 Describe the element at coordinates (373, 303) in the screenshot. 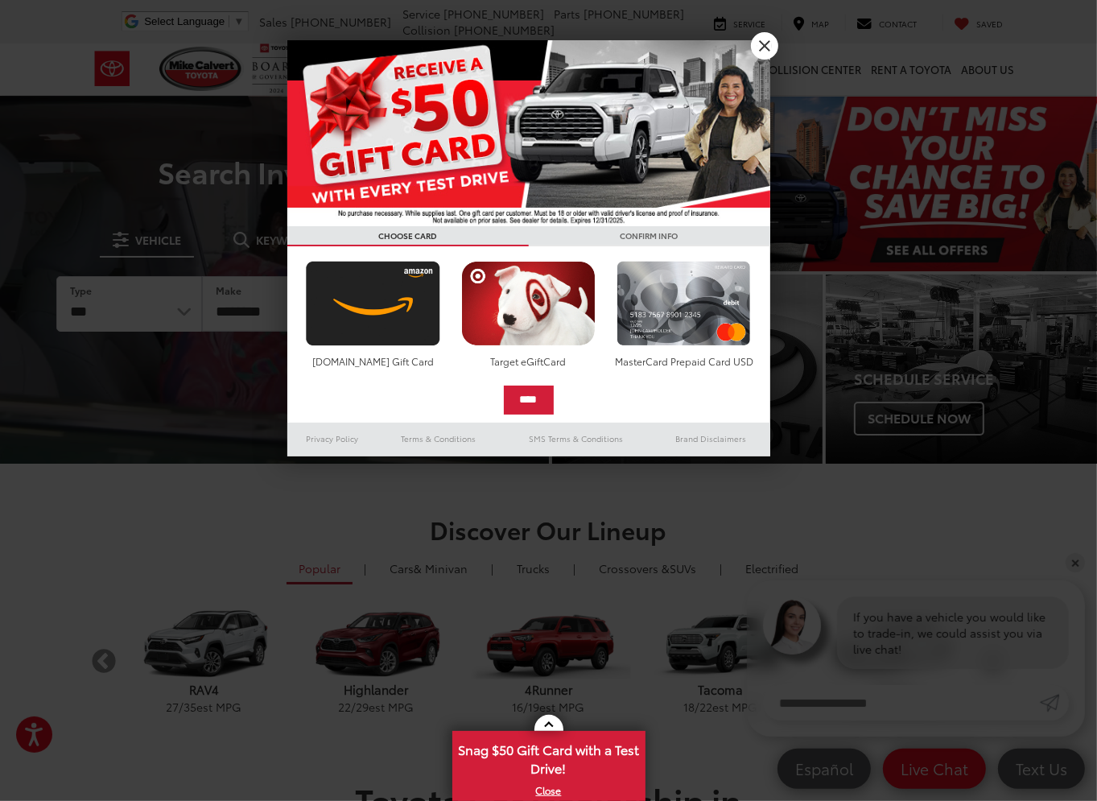

I see `img: amazoncard.png` at that location.